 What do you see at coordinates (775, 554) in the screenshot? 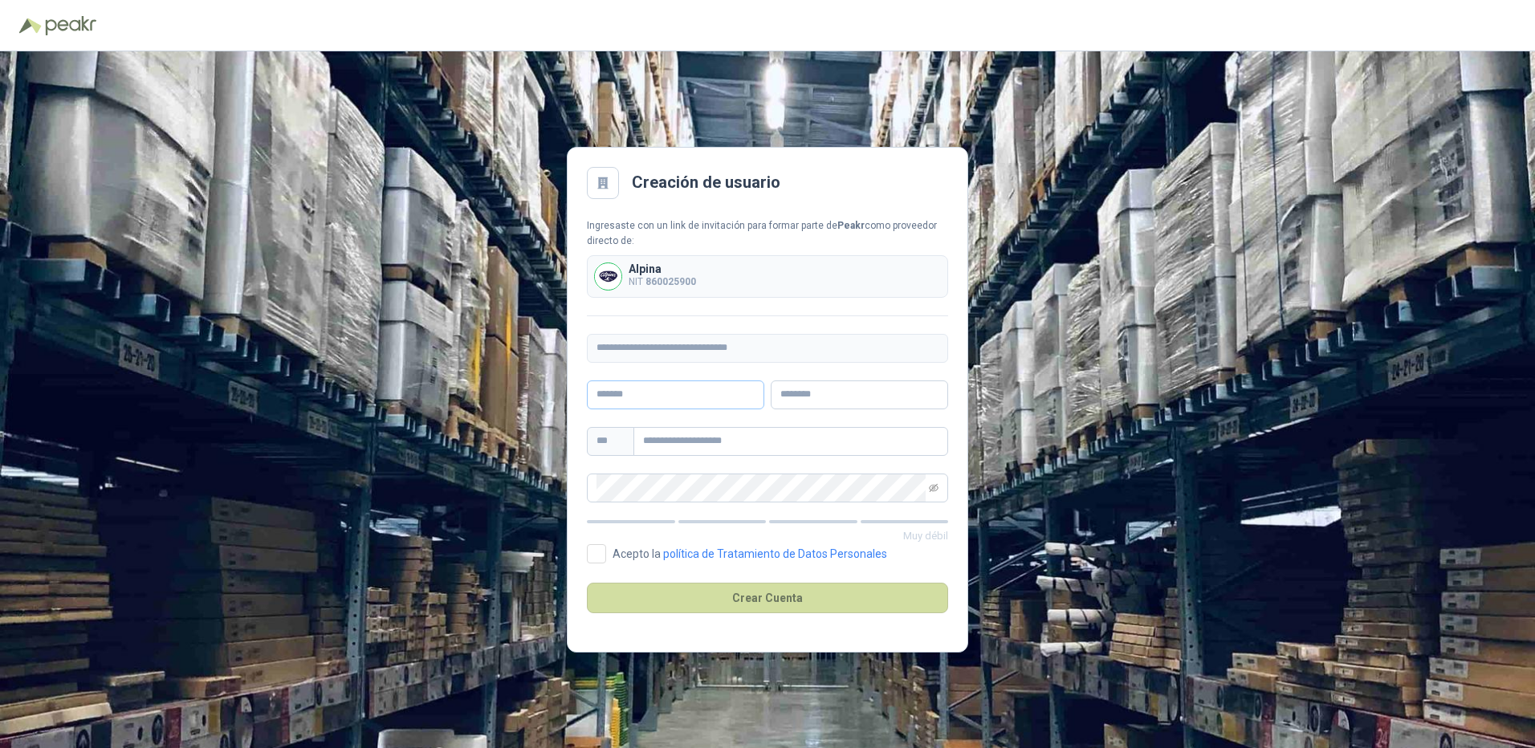
I see `a: política de Tratamiento de Datos Personales` at bounding box center [775, 554].